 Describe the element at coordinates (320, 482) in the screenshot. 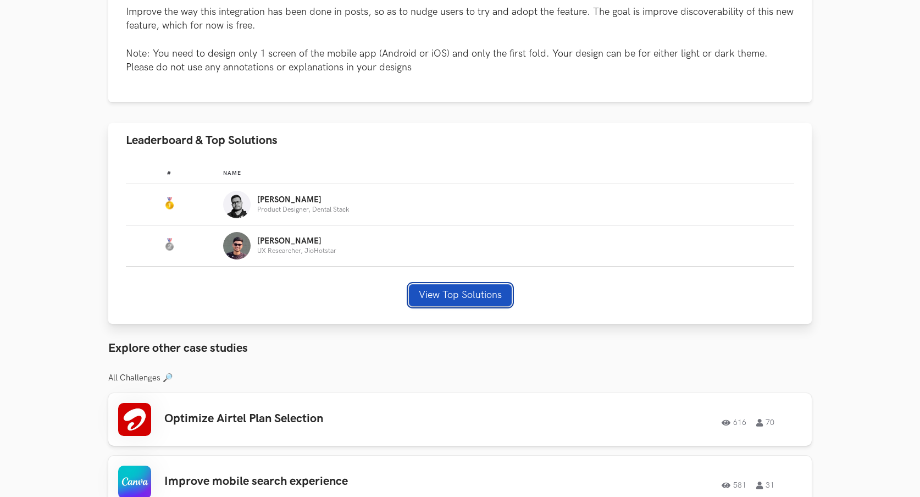

I see `h3: Improve mobile search experience` at that location.